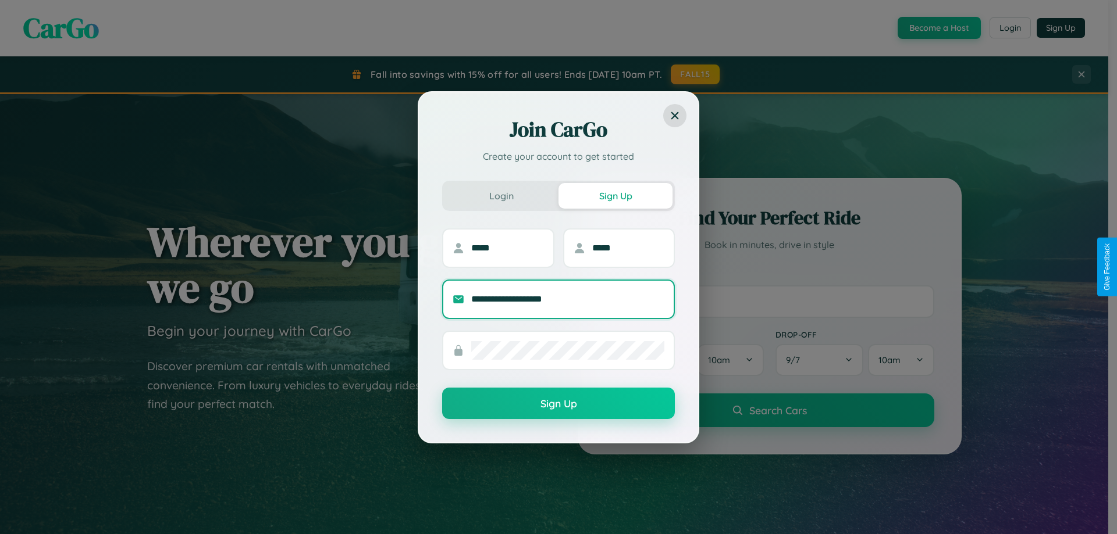  Describe the element at coordinates (1107, 267) in the screenshot. I see `div: Give Feedback` at that location.